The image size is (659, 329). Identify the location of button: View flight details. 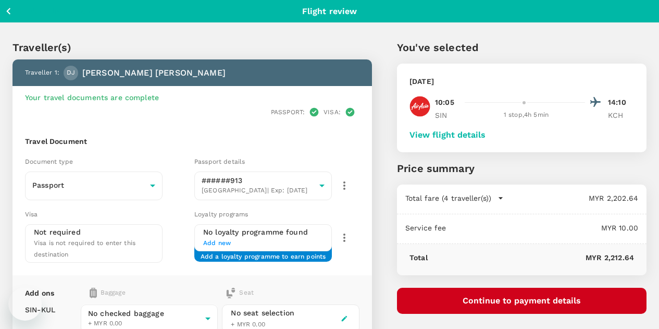
(447, 135).